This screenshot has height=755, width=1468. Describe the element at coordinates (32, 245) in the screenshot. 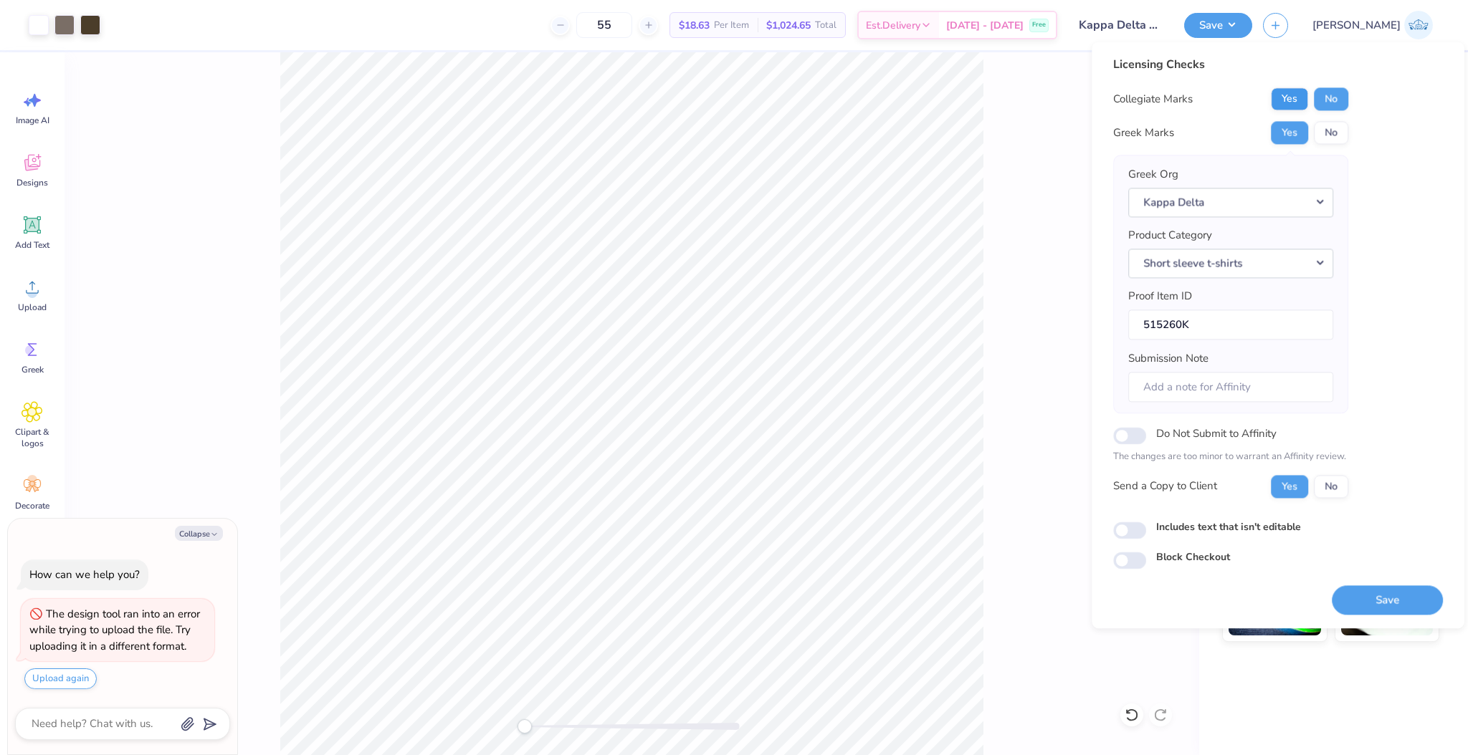

I see `span: Add Text` at that location.